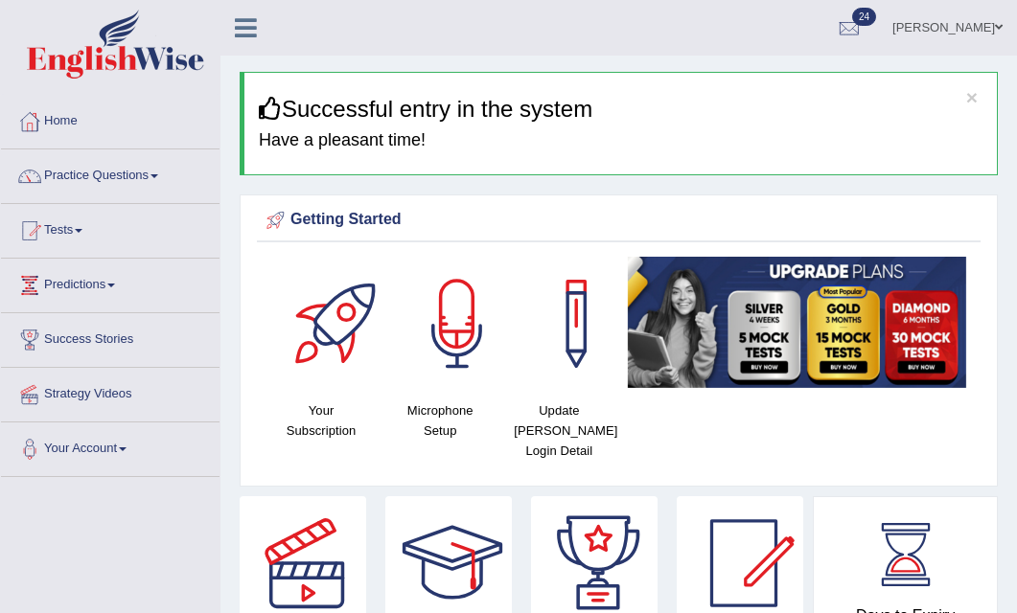 The image size is (1017, 613). What do you see at coordinates (110, 447) in the screenshot?
I see `a: Your Account` at bounding box center [110, 447].